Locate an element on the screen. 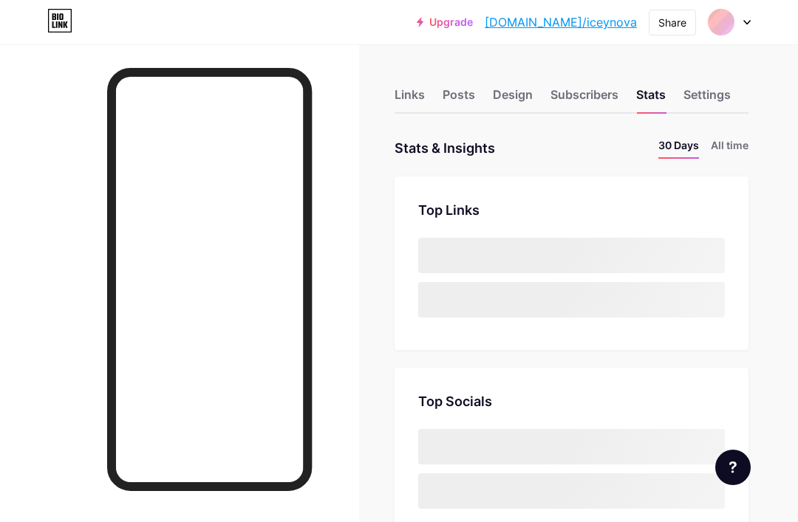  div: Stats & Insights is located at coordinates (445, 148).